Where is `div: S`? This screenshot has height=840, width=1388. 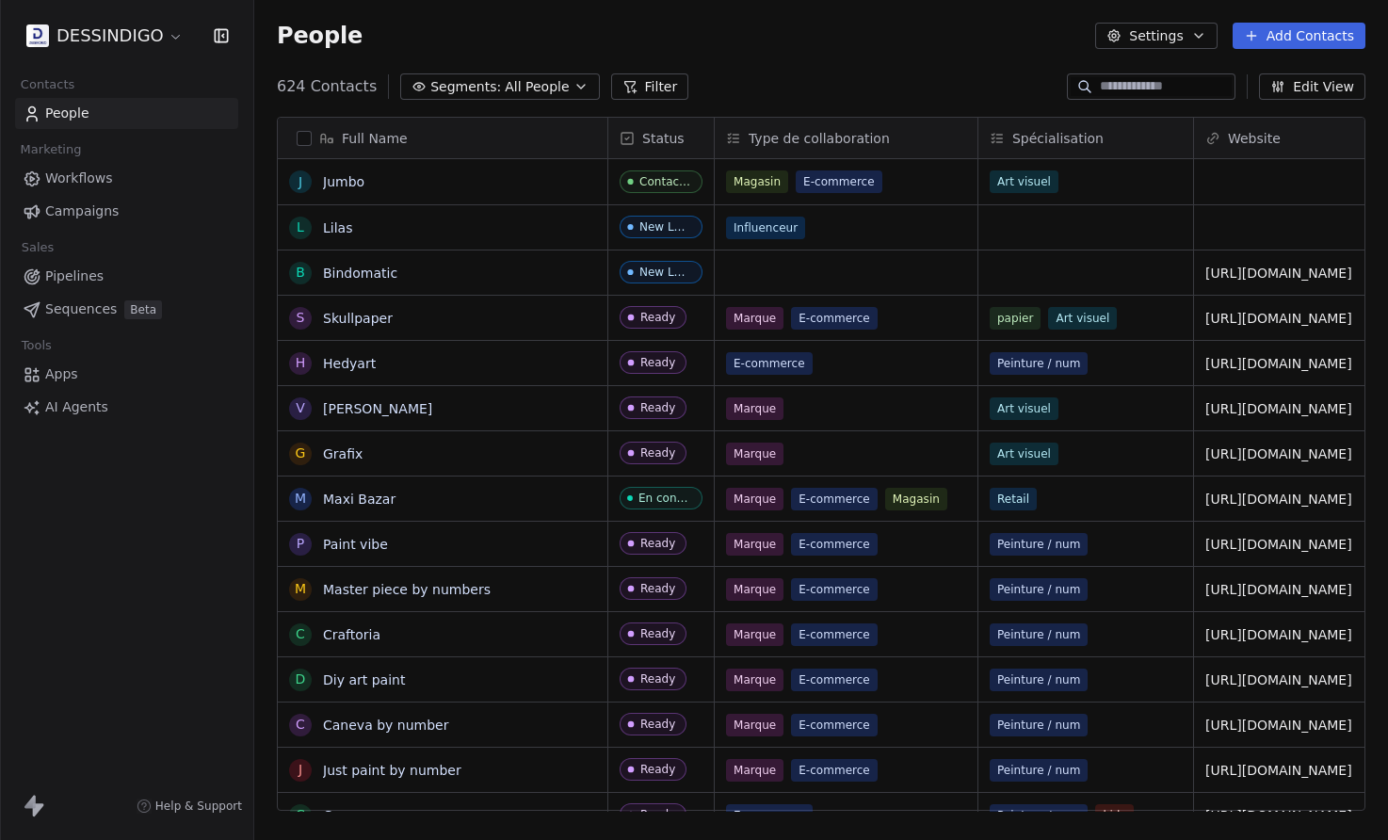 div: S is located at coordinates (300, 317).